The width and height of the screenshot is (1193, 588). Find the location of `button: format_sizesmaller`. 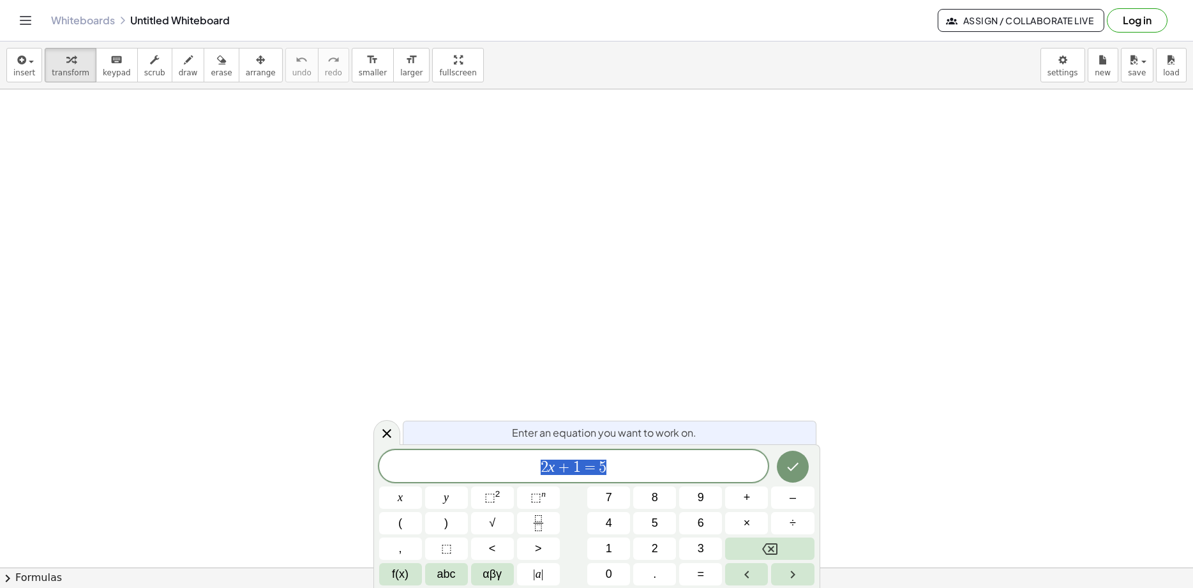

button: format_sizesmaller is located at coordinates (373, 65).